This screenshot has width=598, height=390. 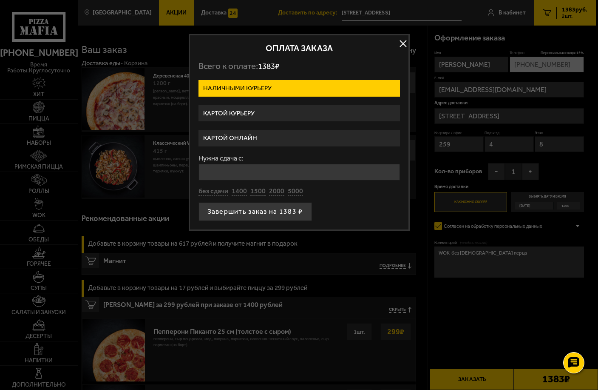 I want to click on button: Завершить заказ на 1383 ₽, so click(x=255, y=211).